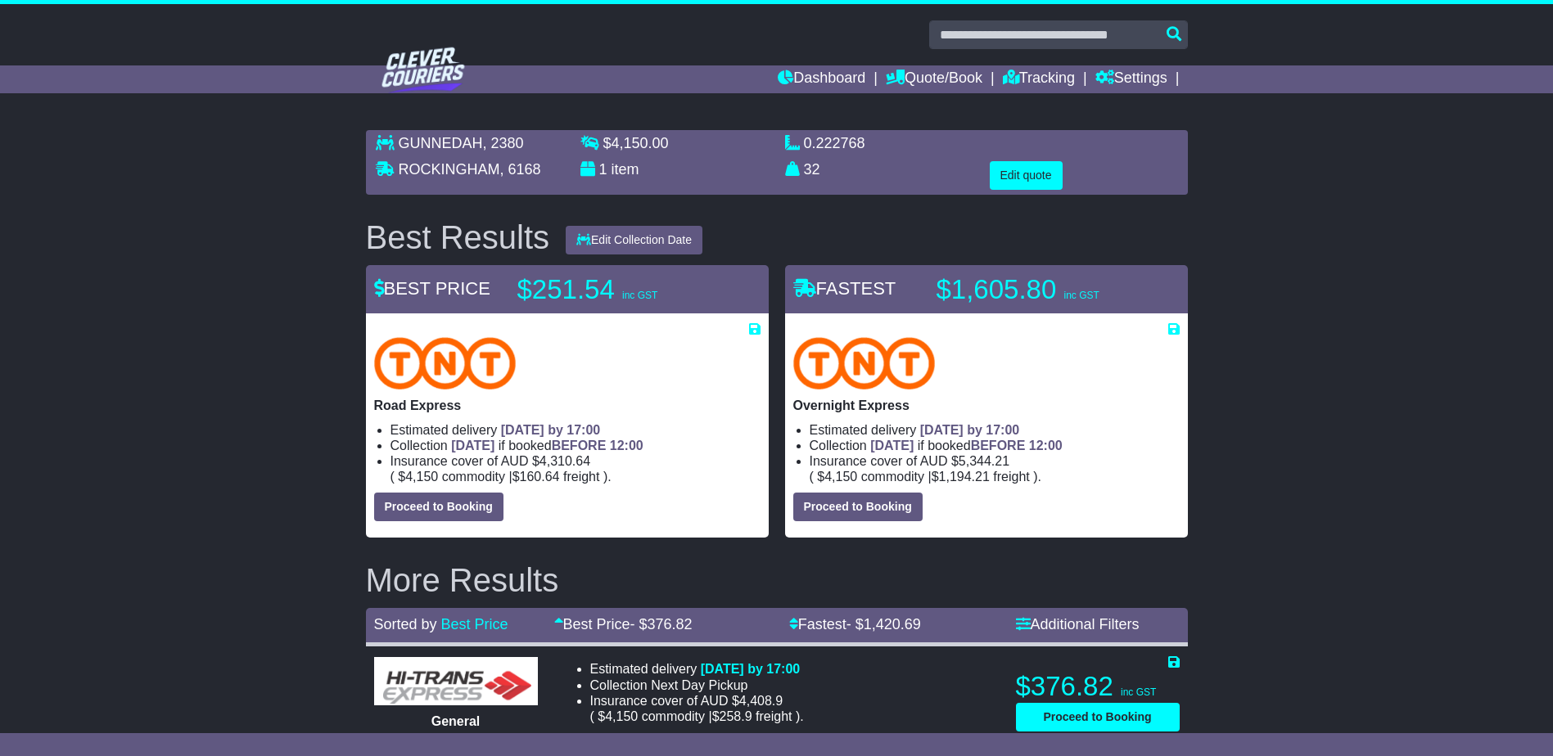  I want to click on span: , 2380, so click(503, 143).